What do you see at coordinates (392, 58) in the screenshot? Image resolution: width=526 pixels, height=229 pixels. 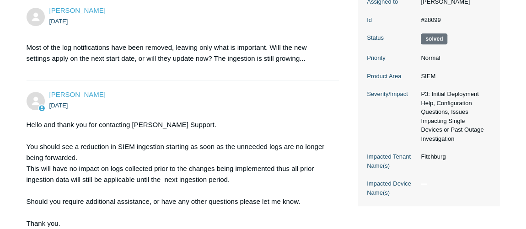 I see `dt: Priority` at bounding box center [392, 58].